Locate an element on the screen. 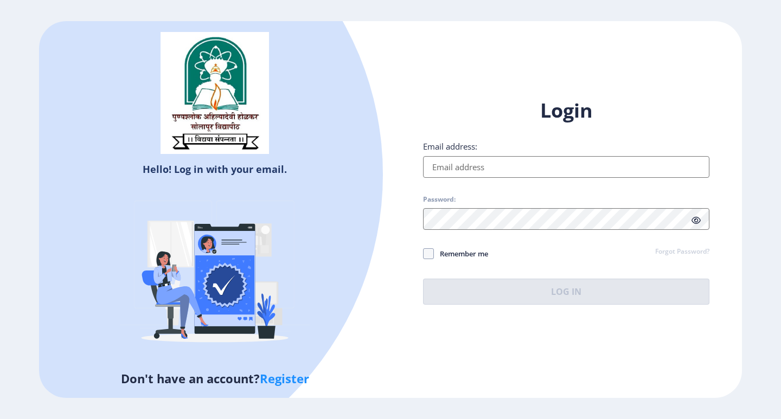 This screenshot has width=781, height=419. label: Email address: is located at coordinates (450, 147).